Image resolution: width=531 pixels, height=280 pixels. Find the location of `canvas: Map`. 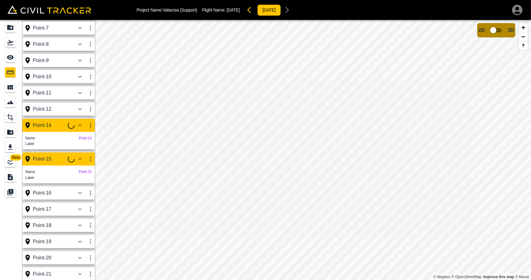

canvas: Map is located at coordinates (313, 150).